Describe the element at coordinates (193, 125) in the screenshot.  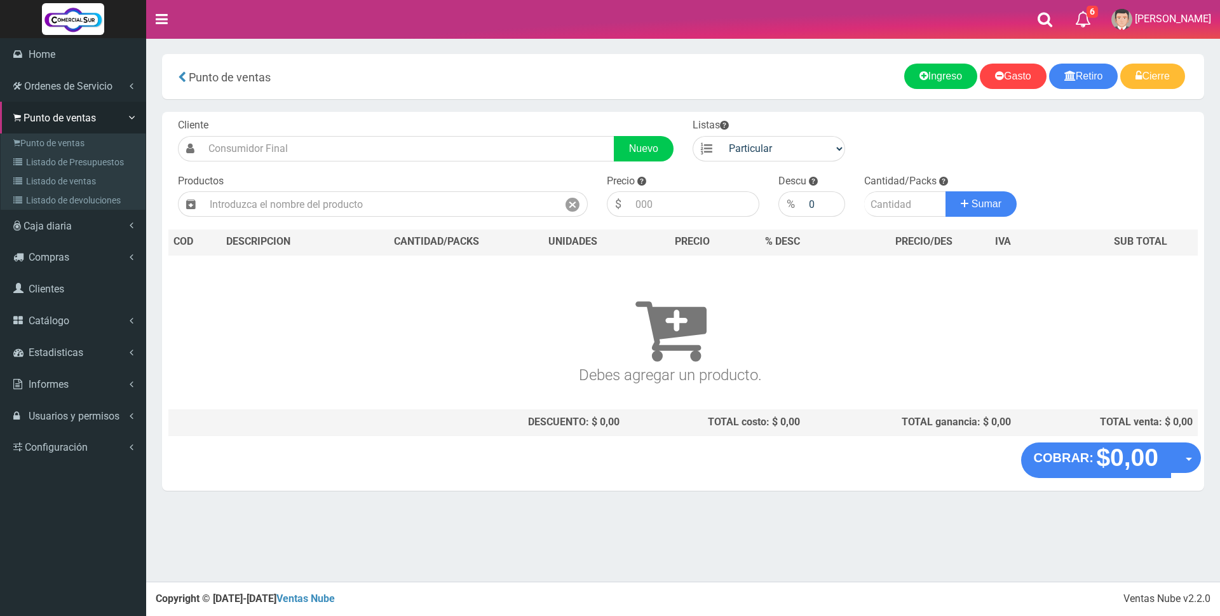
I see `label: Cliente` at that location.